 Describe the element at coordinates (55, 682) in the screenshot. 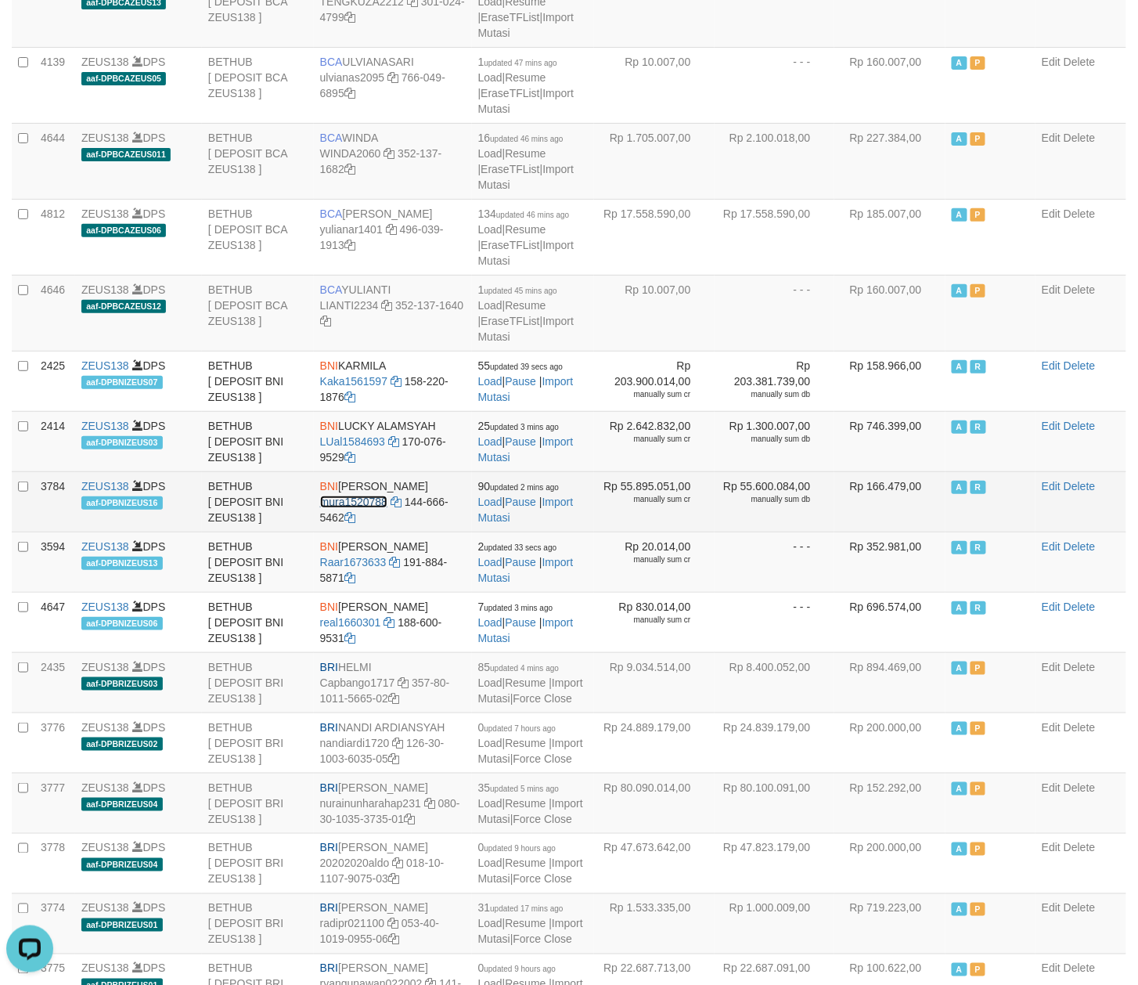

I see `td: 2435` at that location.